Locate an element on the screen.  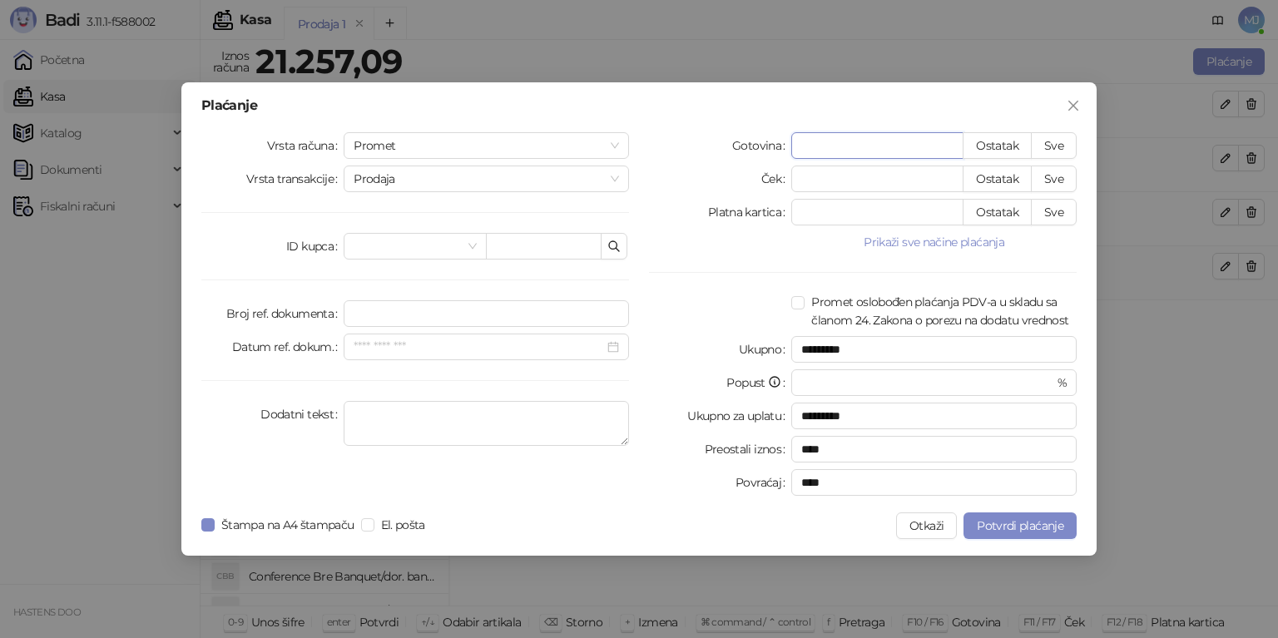
input: Datum ref. dokum. is located at coordinates (479, 347).